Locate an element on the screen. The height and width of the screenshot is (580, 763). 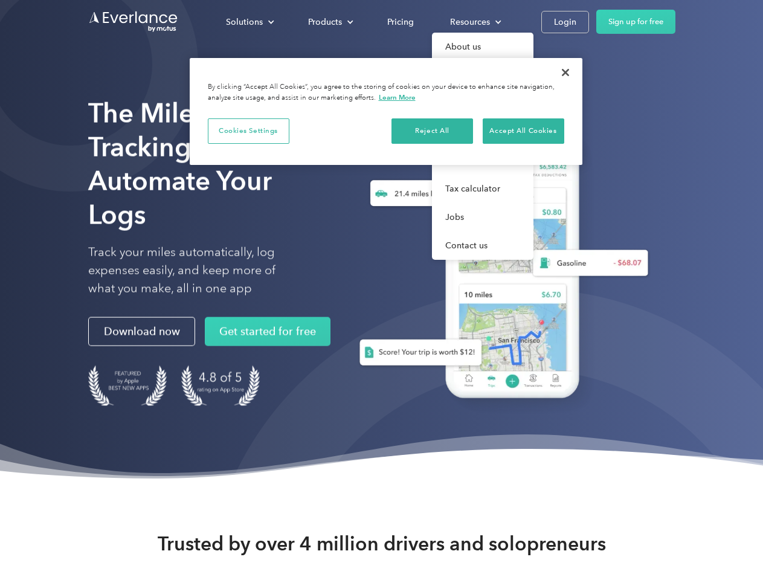
a: Tax calculator is located at coordinates (483, 188).